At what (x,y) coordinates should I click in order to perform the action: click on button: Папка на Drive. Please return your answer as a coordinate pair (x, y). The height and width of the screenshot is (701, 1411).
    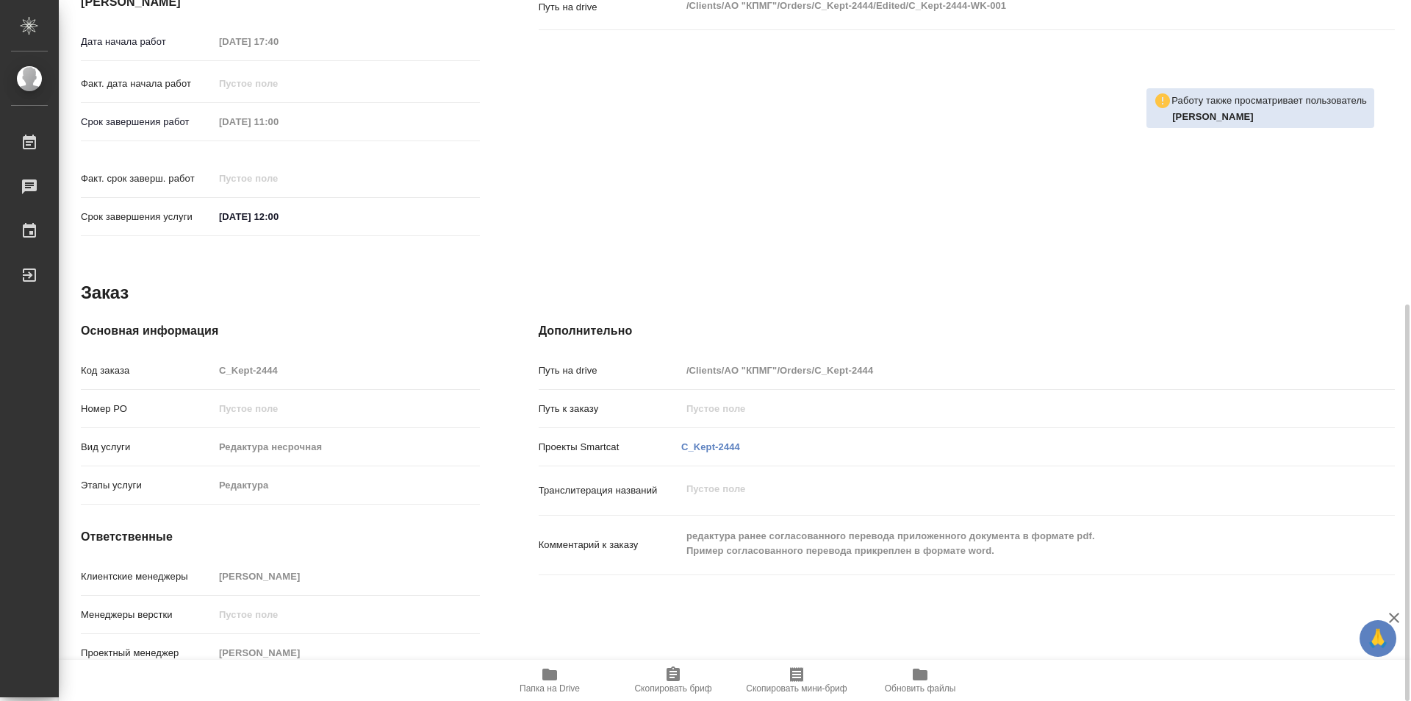
    Looking at the image, I should click on (550, 680).